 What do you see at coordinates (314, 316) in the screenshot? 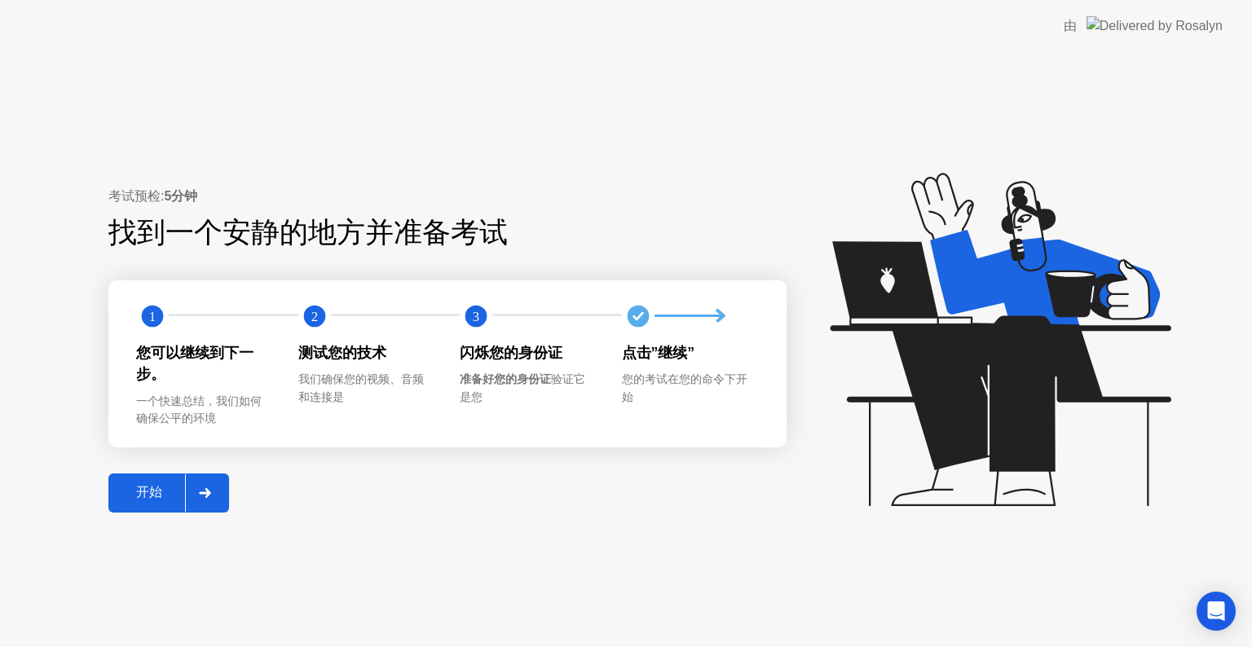
I see `text: 2` at bounding box center [314, 316].